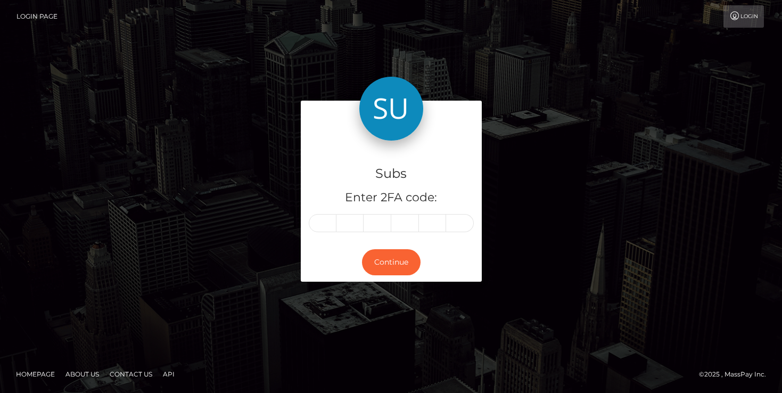 The height and width of the screenshot is (393, 782). I want to click on div: © 2025 , MassPay Inc., so click(736, 374).